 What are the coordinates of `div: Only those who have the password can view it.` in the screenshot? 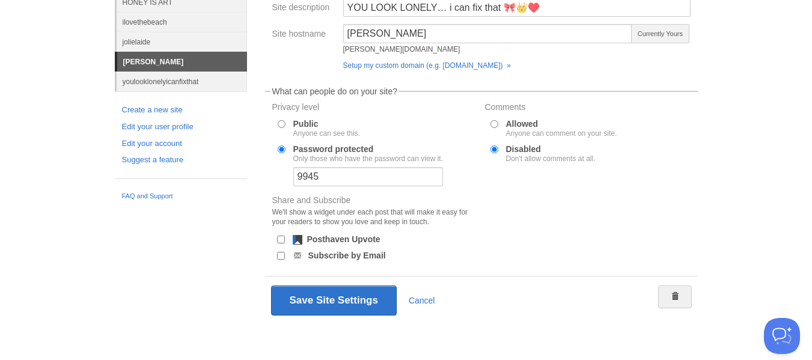 It's located at (368, 159).